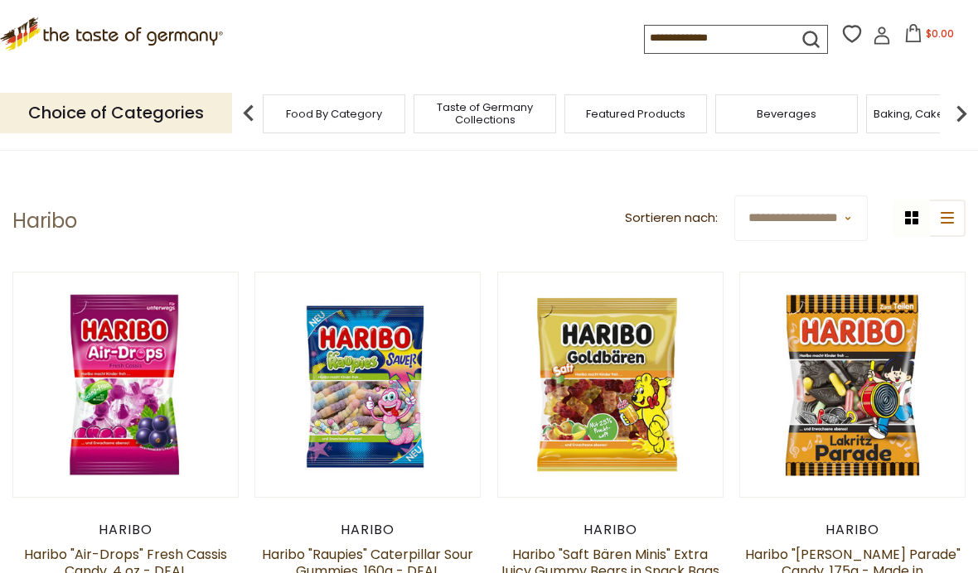 The height and width of the screenshot is (573, 978). What do you see at coordinates (635, 113) in the screenshot?
I see `span: Featured Products` at bounding box center [635, 113].